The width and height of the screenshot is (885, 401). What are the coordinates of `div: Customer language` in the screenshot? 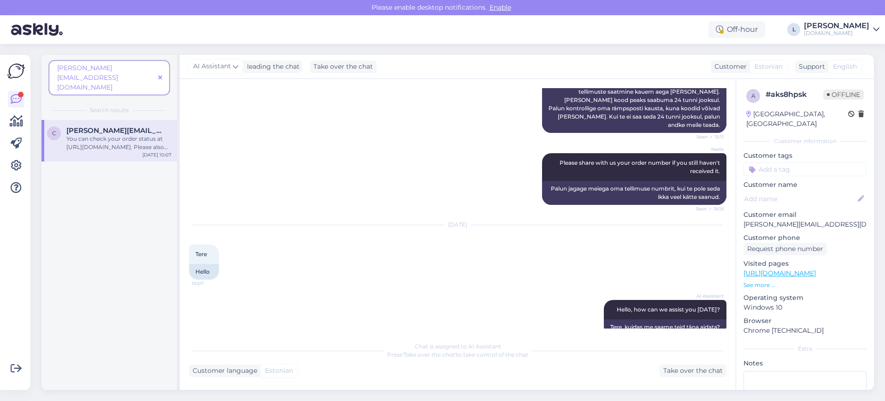 It's located at (223, 370).